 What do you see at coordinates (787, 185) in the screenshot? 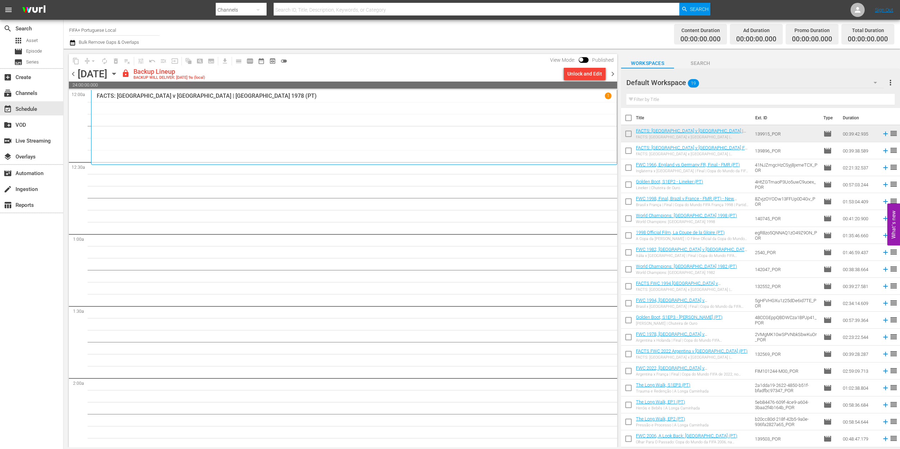
I see `td: 4HtZGTmaoP3Uo5uwC9uoex_POR` at bounding box center [787, 185].